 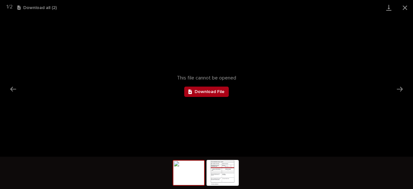 I want to click on a: Download File, so click(x=207, y=92).